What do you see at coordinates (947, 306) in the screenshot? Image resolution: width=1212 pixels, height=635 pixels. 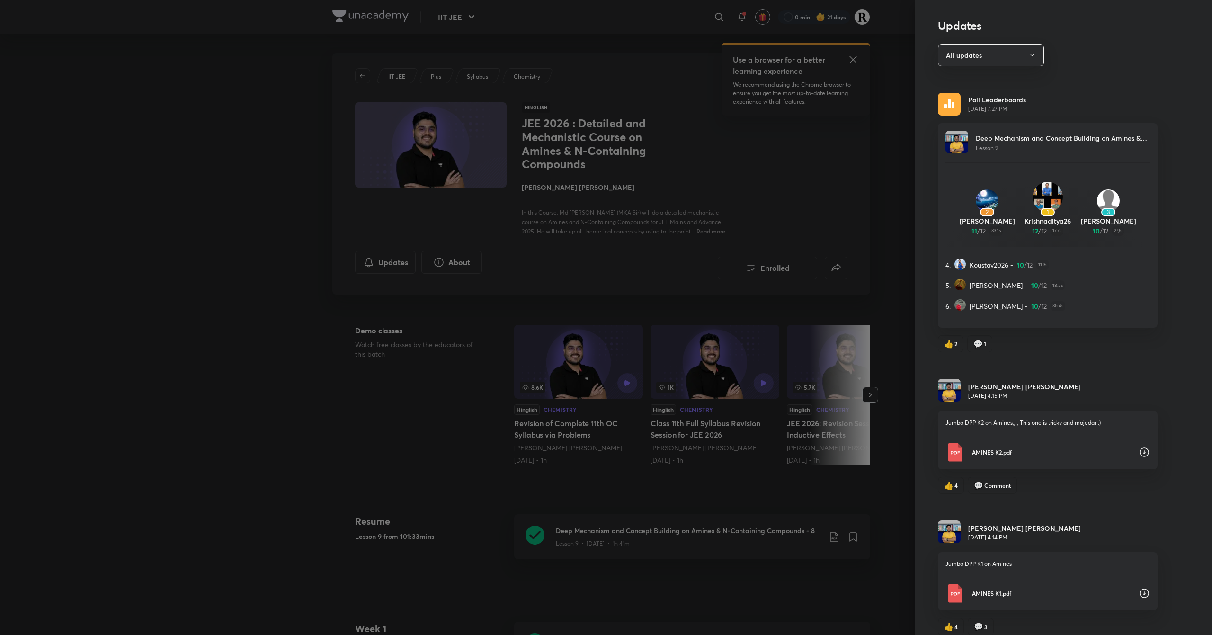 I see `span: 6.` at bounding box center [947, 306].